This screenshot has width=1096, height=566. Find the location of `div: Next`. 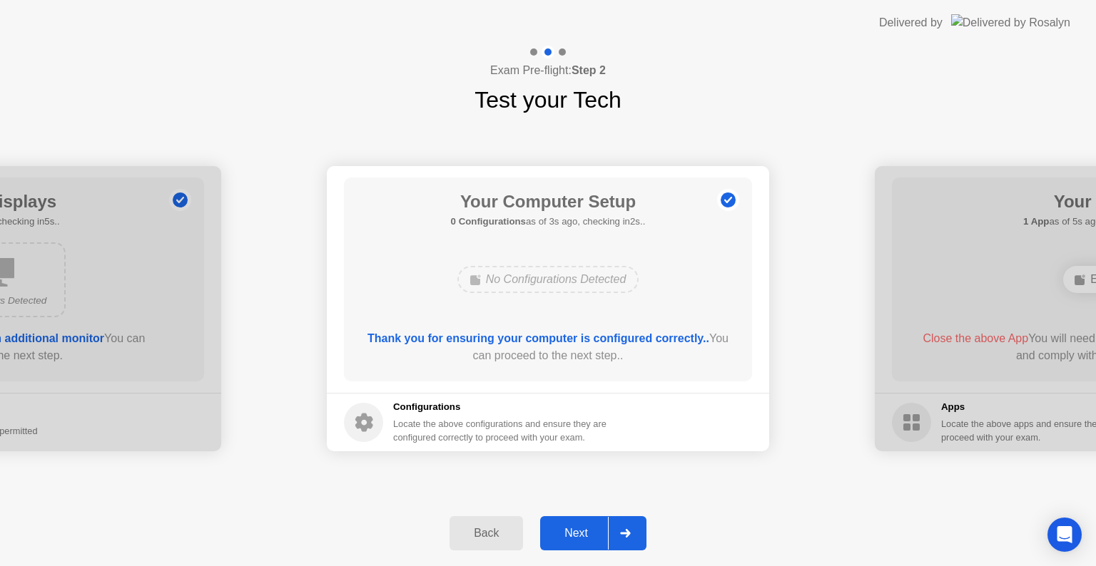

div: Next is located at coordinates (576, 534).